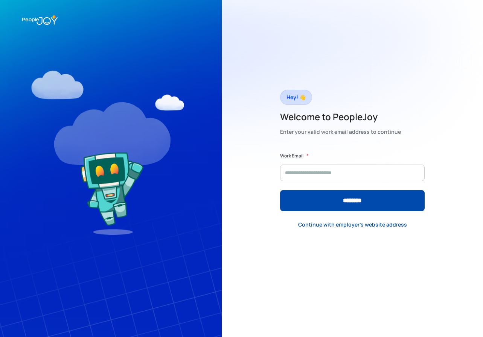 This screenshot has width=483, height=337. What do you see at coordinates (352, 225) in the screenshot?
I see `div: Continue with employer's website address` at bounding box center [352, 225].